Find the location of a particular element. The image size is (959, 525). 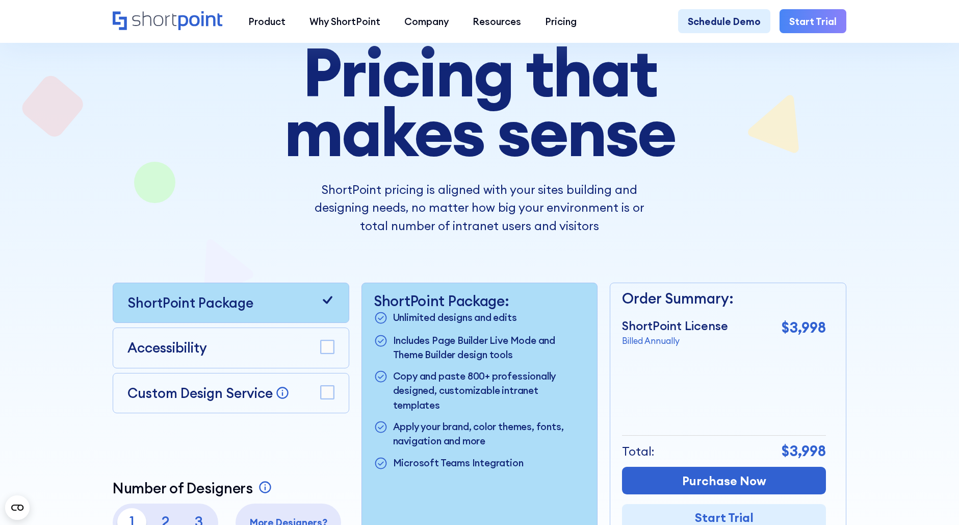

p: Apply your brand, color themes, fonts, navigation and more is located at coordinates (489, 433).